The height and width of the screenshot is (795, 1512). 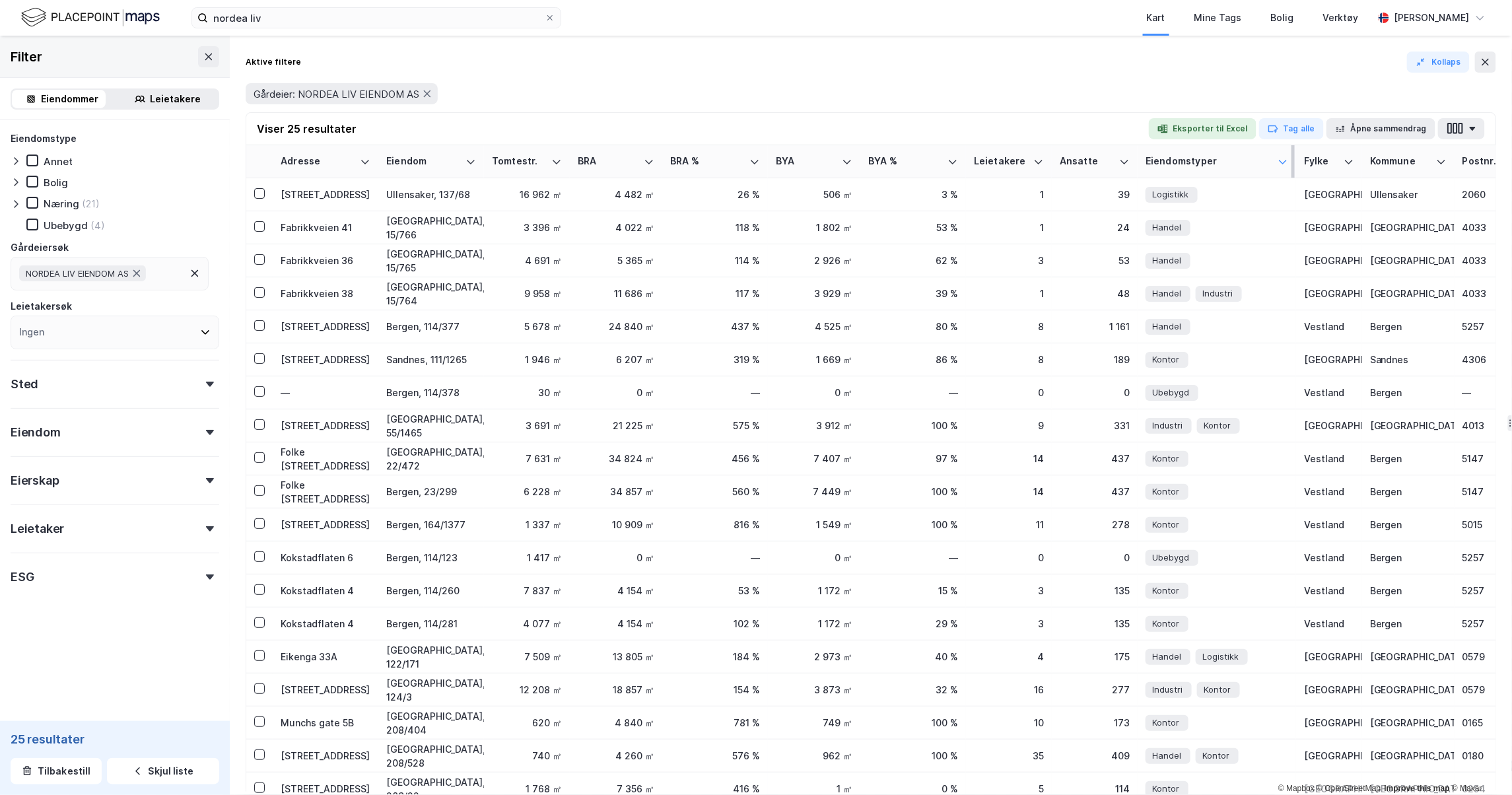 What do you see at coordinates (715, 194) in the screenshot?
I see `div: 26 %` at bounding box center [715, 194].